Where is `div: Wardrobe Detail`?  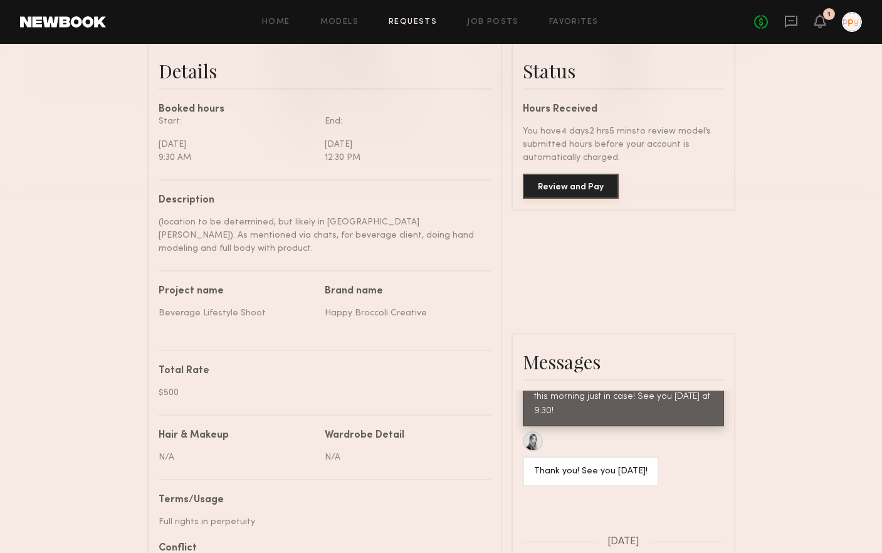
div: Wardrobe Detail is located at coordinates (364, 435).